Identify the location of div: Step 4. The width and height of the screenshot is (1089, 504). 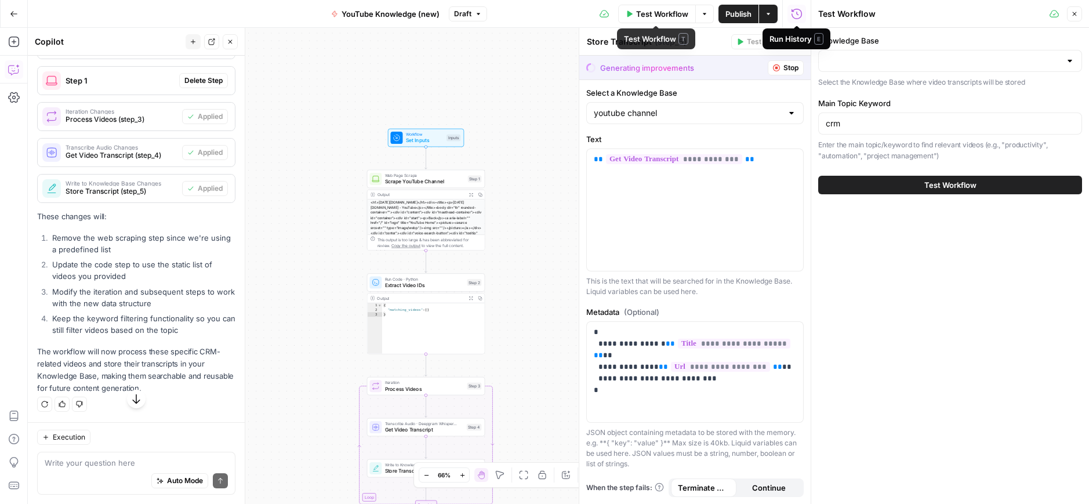
(474, 427).